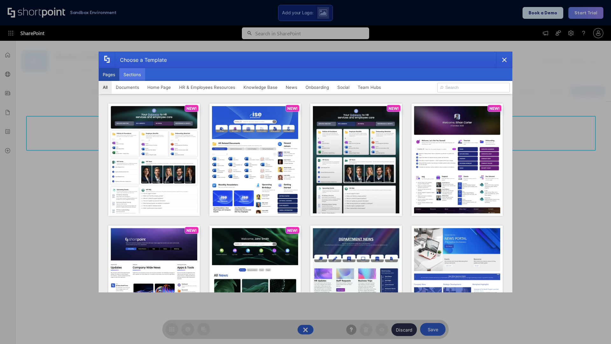  Describe the element at coordinates (159, 87) in the screenshot. I see `button: Home Page` at that location.